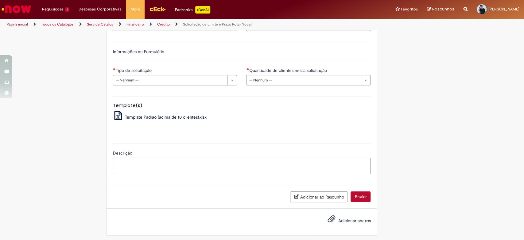 This screenshot has width=524, height=240. What do you see at coordinates (163, 24) in the screenshot?
I see `a: Crédito` at bounding box center [163, 24].